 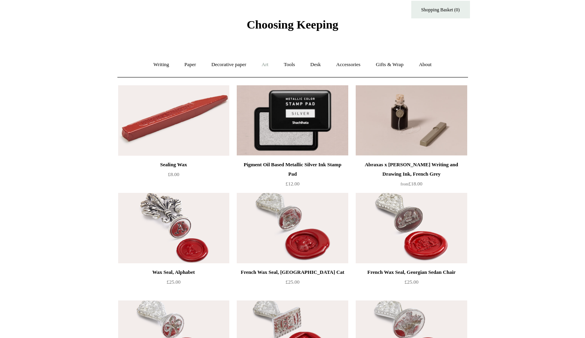 What do you see at coordinates (411, 183) in the screenshot?
I see `span: £18.00` at bounding box center [411, 183].